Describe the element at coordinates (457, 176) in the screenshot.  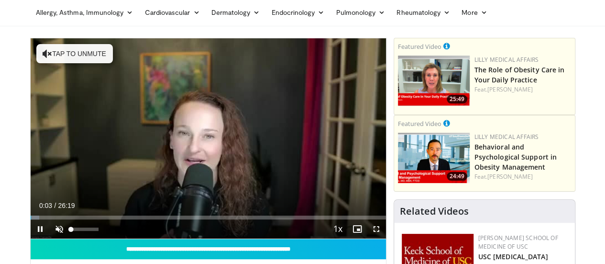
I see `span: 24:49` at that location.